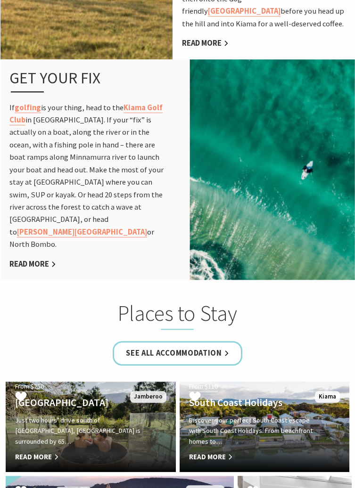 The height and width of the screenshot is (488, 355). Describe the element at coordinates (148, 397) in the screenshot. I see `span: Jamberoo` at that location.